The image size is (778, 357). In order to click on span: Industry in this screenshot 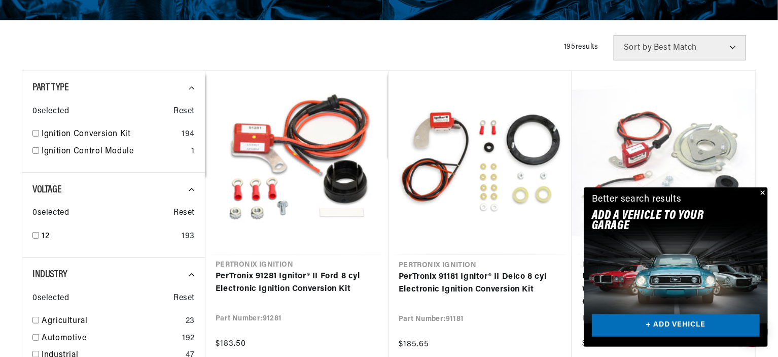, I will do `click(50, 274)`.